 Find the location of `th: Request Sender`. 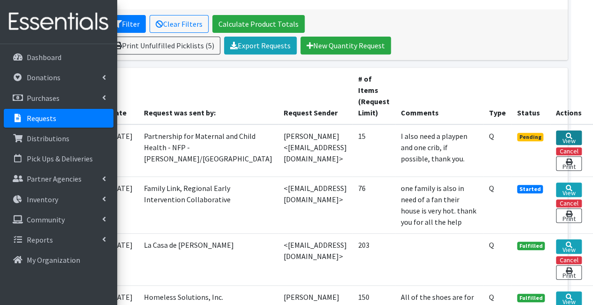

th: Request Sender is located at coordinates (315, 96).